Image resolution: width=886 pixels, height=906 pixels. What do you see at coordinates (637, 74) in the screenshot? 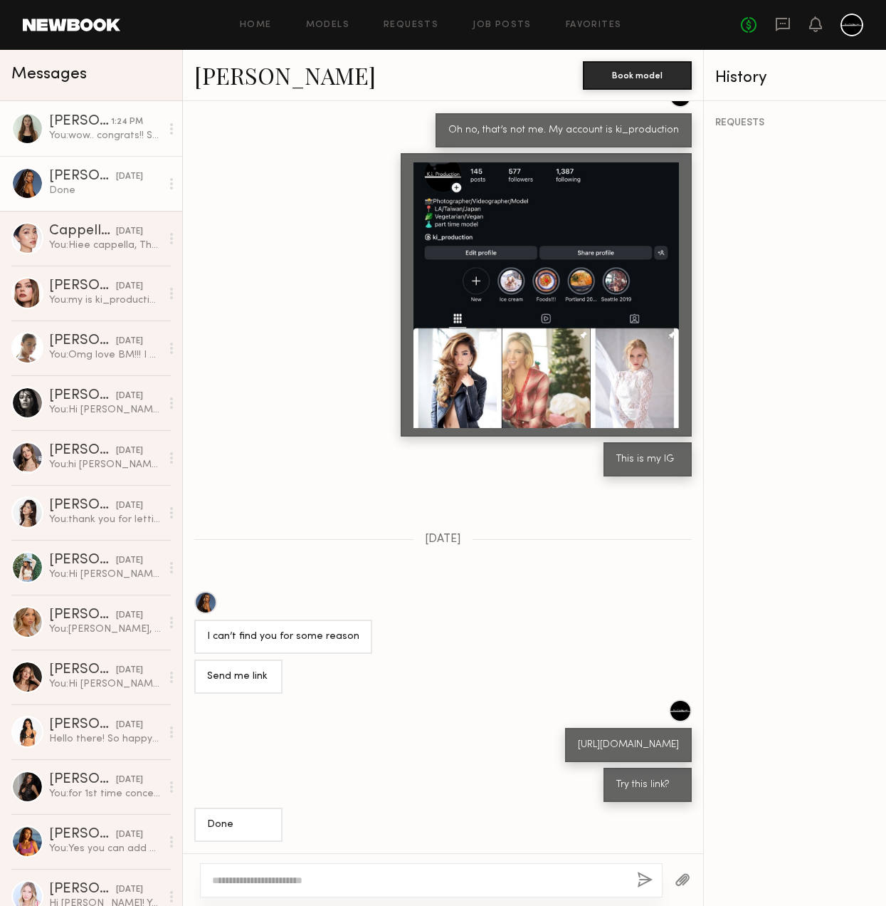
I see `a: Book model` at bounding box center [637, 74].